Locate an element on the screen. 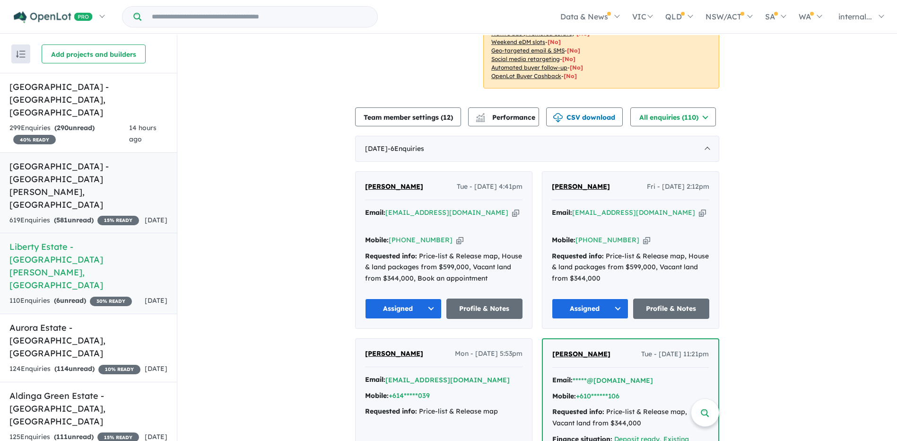  div: 619 Enquir ies is located at coordinates (74, 220).